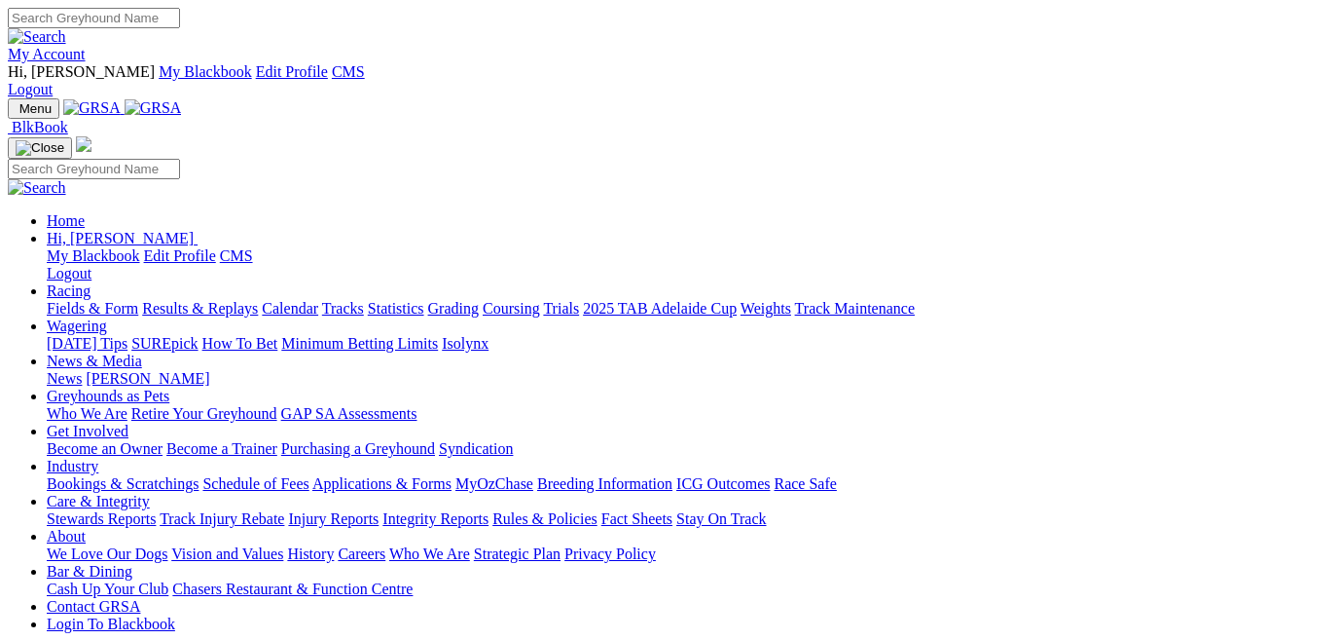 Image resolution: width=1338 pixels, height=640 pixels. I want to click on a: Careers, so click(361, 553).